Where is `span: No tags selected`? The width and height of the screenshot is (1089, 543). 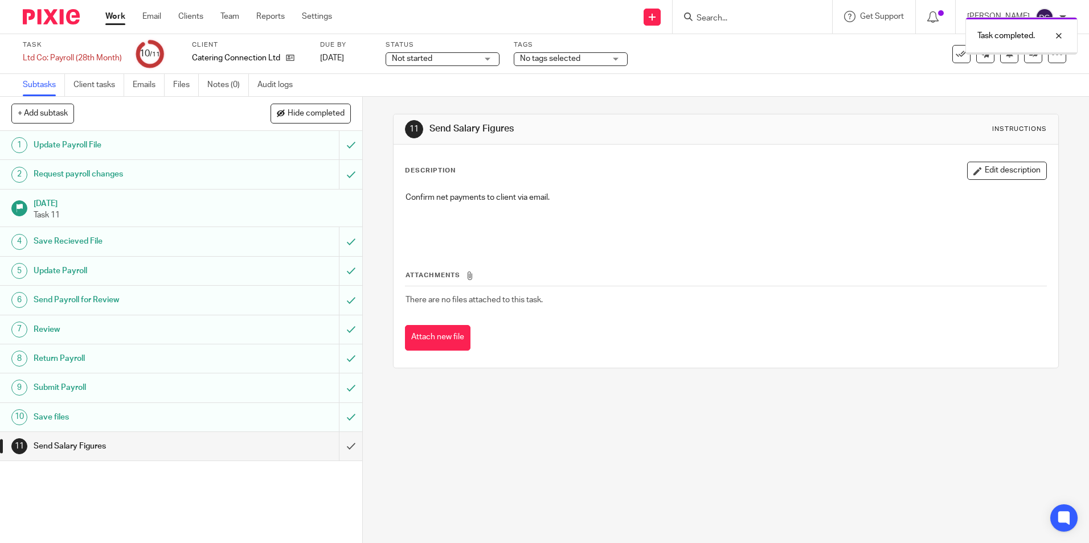 span: No tags selected is located at coordinates (550, 59).